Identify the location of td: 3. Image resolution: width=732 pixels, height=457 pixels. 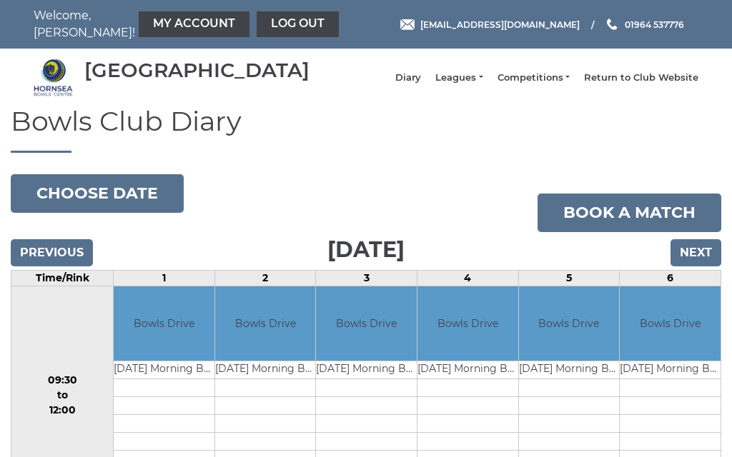
(367, 278).